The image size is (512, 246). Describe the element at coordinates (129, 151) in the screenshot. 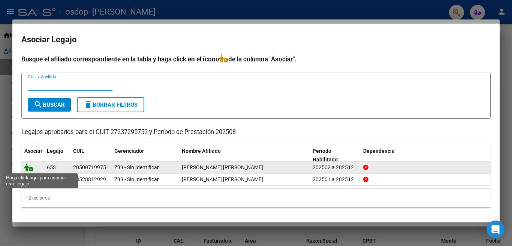

I see `span: Gerenciador` at that location.